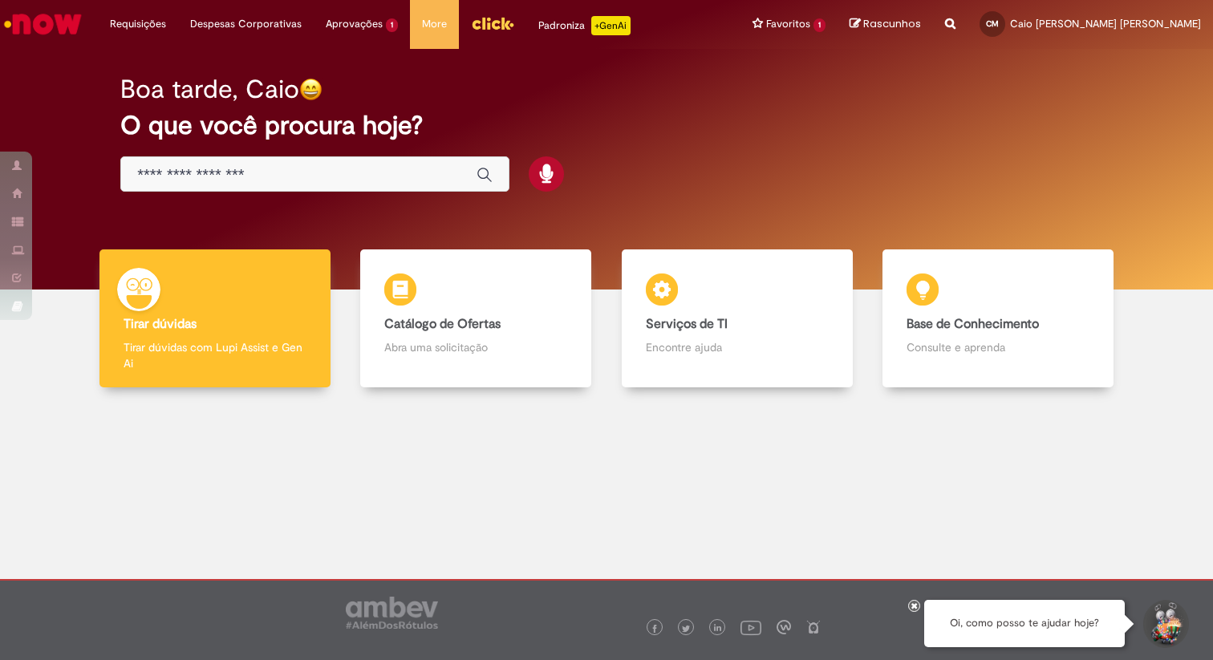 The height and width of the screenshot is (660, 1213). What do you see at coordinates (813, 627) in the screenshot?
I see `img: logo_footer_naosei.png` at bounding box center [813, 627].